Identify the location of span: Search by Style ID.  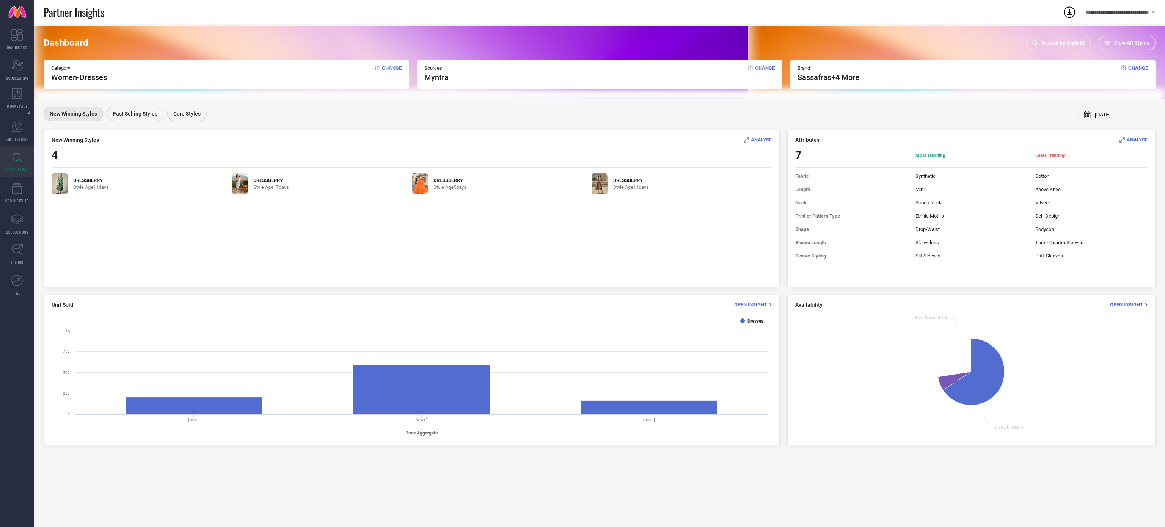
(1063, 43).